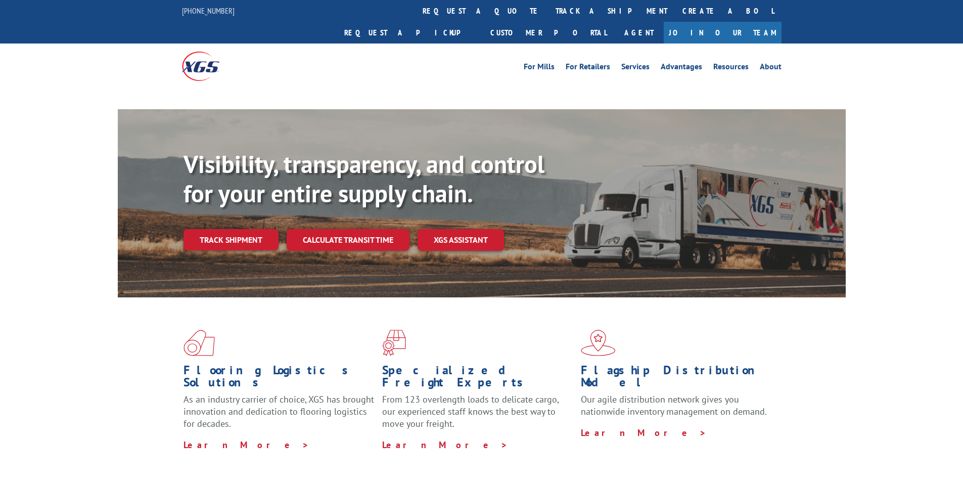  Describe the element at coordinates (409, 32) in the screenshot. I see `a: Request a pickup` at that location.